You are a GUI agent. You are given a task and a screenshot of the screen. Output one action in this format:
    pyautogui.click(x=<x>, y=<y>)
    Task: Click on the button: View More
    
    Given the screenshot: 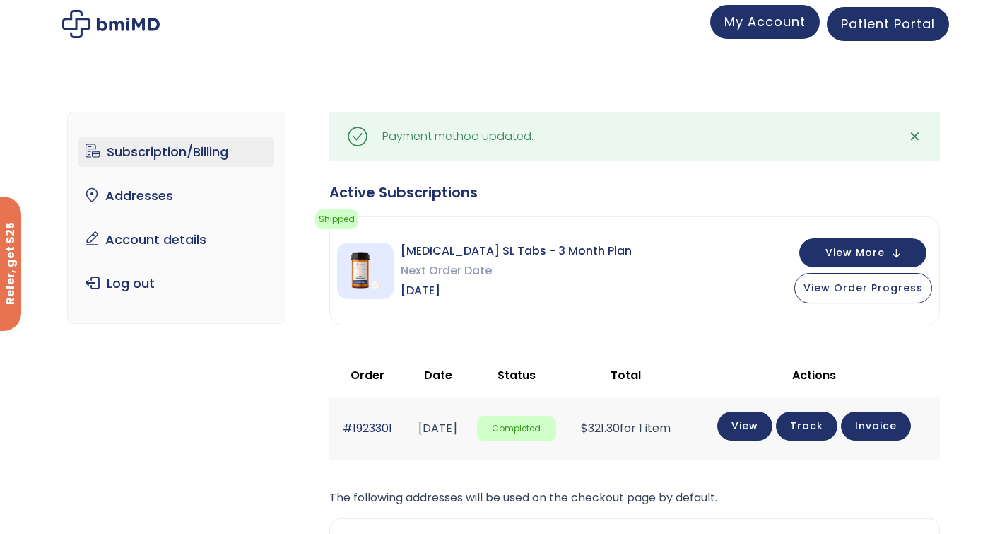 What is the action you would take?
    pyautogui.click(x=863, y=252)
    